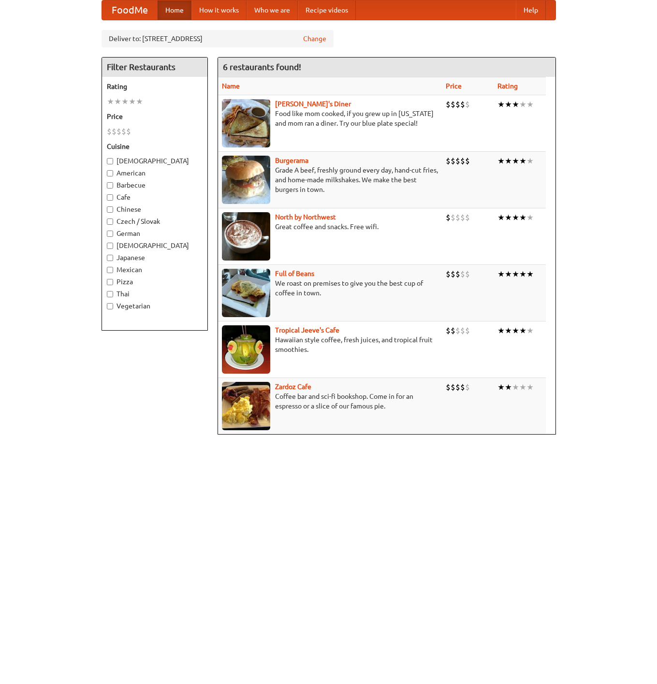 Image resolution: width=657 pixels, height=684 pixels. I want to click on p: We roast on premises to give you the best cup of coffee in town., so click(330, 288).